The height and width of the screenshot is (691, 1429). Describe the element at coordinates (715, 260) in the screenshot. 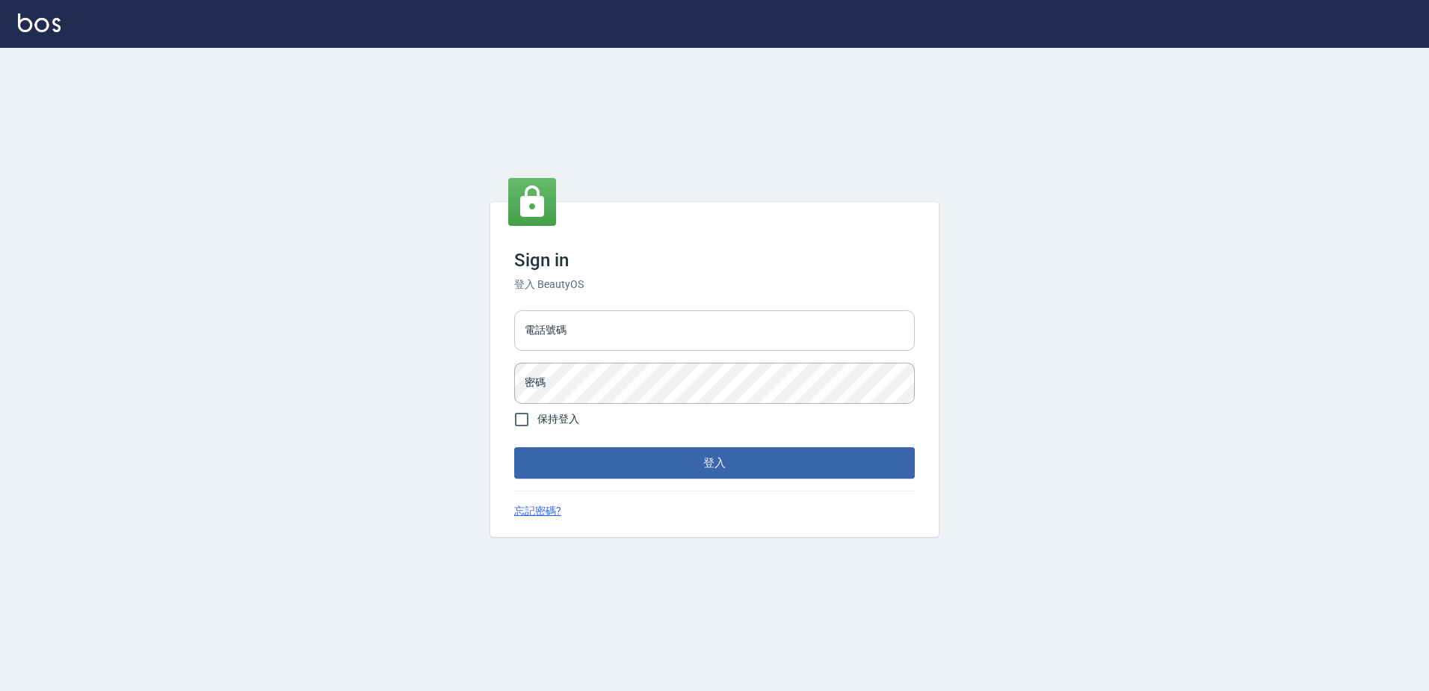

I see `h3: Sign in` at that location.